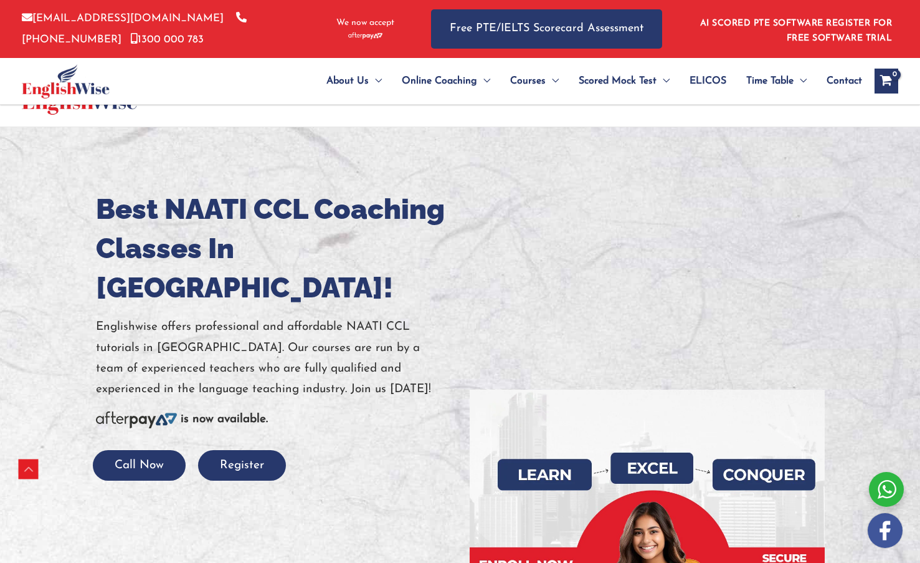 The image size is (920, 563). What do you see at coordinates (139, 465) in the screenshot?
I see `a: Call Now` at bounding box center [139, 465].